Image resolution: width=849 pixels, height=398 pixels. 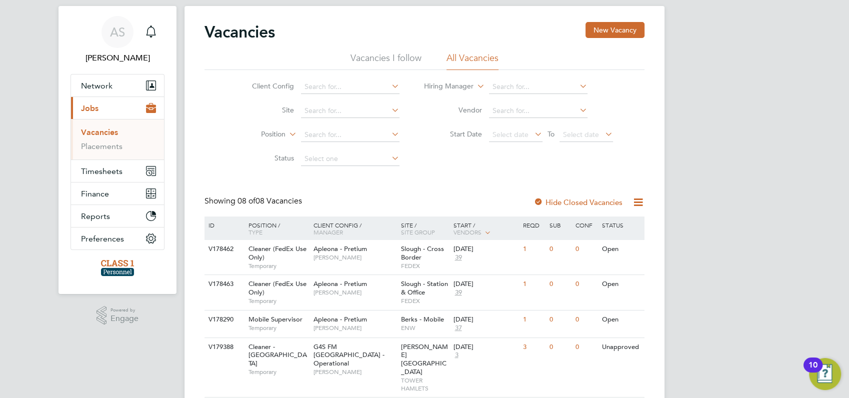 I want to click on h2: Vacancies, so click(x=240, y=32).